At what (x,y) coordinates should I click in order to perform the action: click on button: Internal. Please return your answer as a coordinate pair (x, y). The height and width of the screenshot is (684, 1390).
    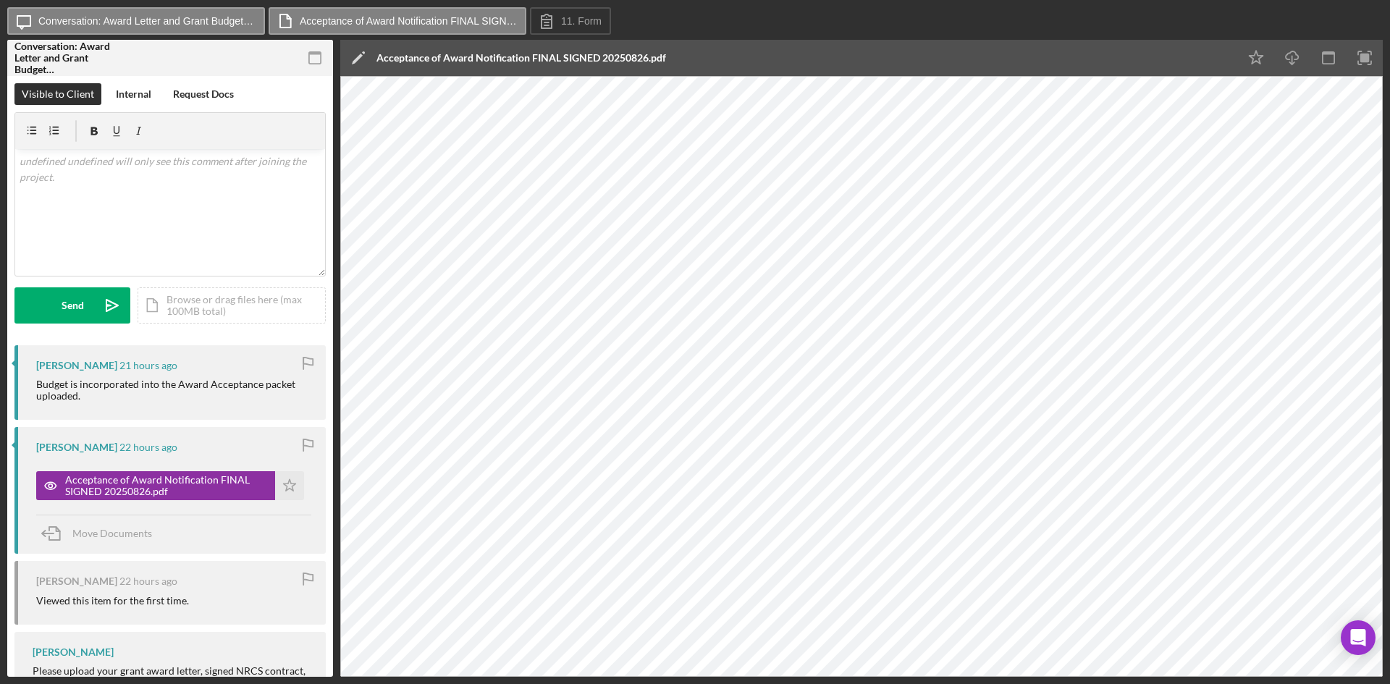
    Looking at the image, I should click on (133, 94).